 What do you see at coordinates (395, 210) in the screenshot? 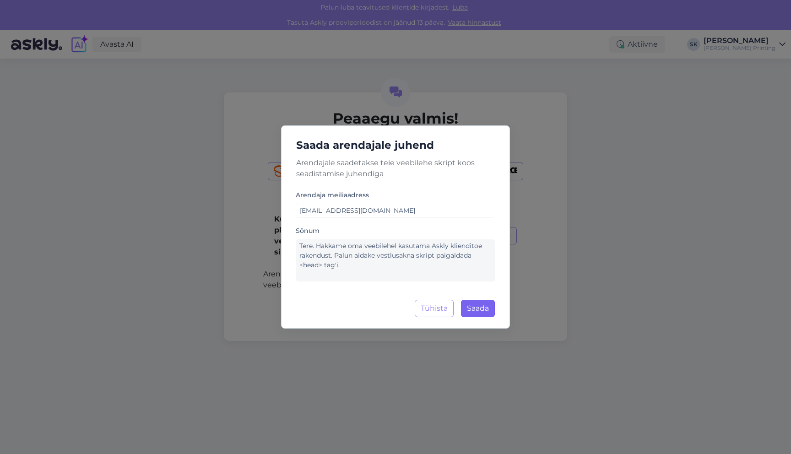
I see `input: john@example.com` at bounding box center [395, 210].